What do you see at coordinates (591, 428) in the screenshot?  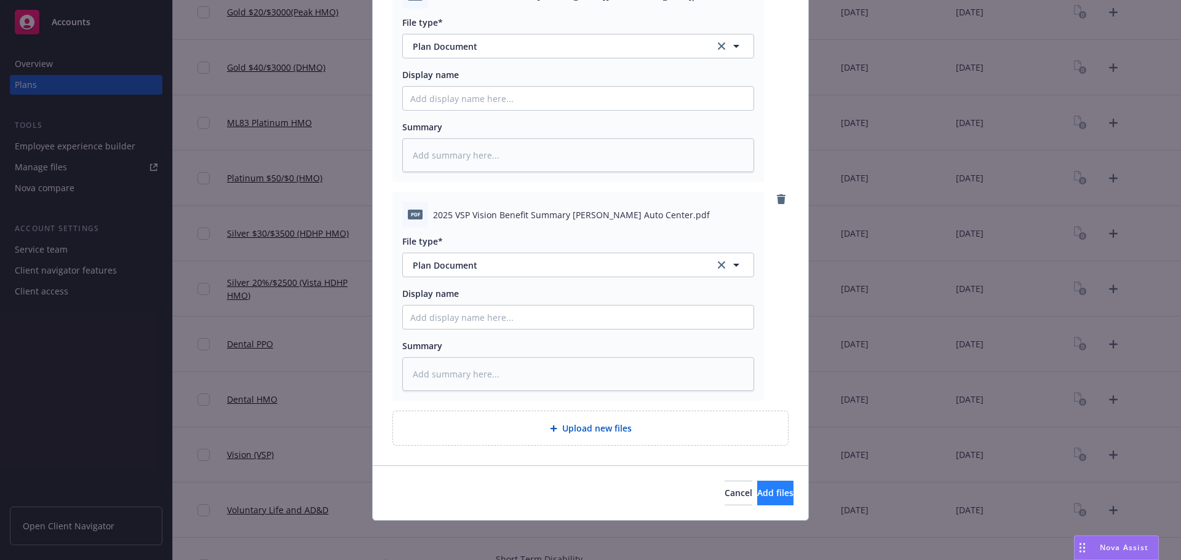 I see `div: Upload new files` at bounding box center [591, 428].